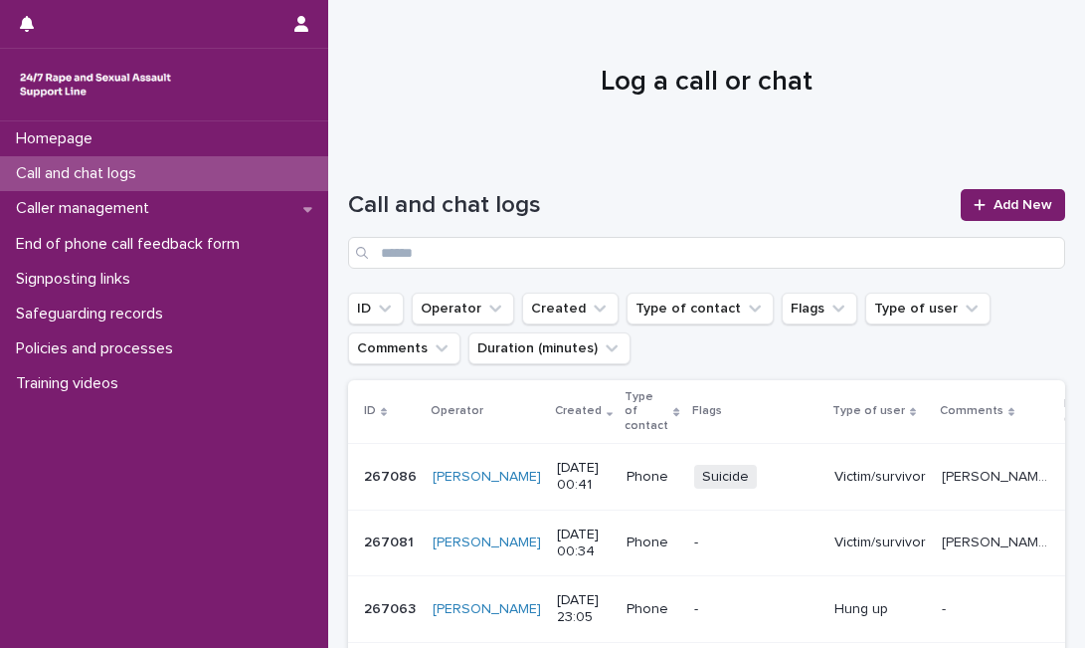 The width and height of the screenshot is (1085, 648). What do you see at coordinates (98, 348) in the screenshot?
I see `p: Policies and processes` at bounding box center [98, 348].